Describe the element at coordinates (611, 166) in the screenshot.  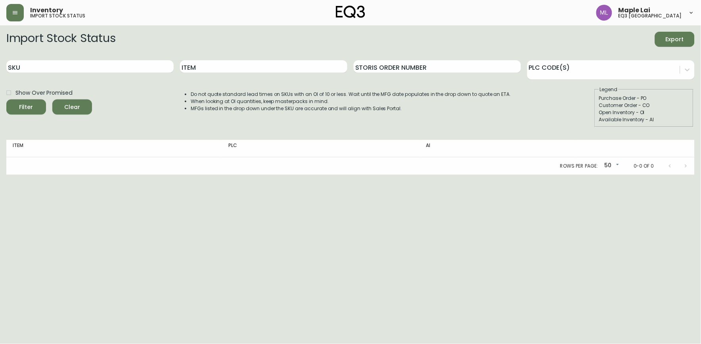
I see `div: 50` at that location.